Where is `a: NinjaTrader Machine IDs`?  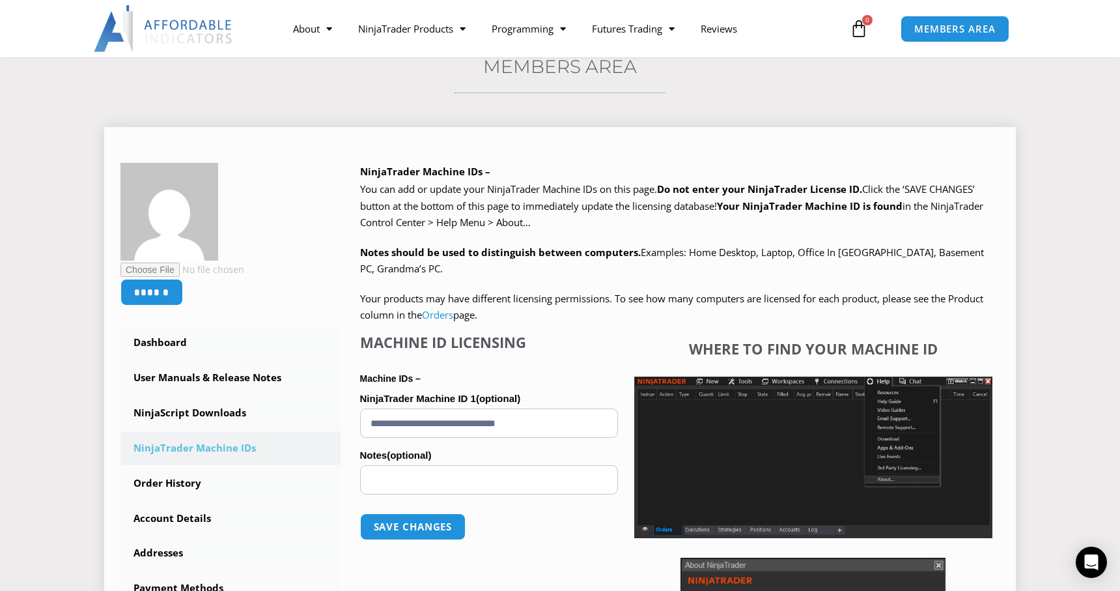 a: NinjaTrader Machine IDs is located at coordinates (231, 448).